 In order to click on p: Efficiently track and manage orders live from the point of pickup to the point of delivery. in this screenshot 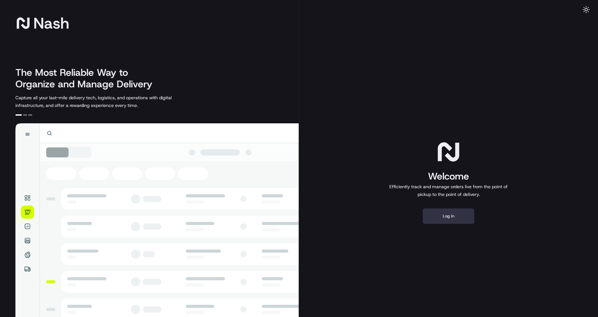, I will do `click(448, 191)`.